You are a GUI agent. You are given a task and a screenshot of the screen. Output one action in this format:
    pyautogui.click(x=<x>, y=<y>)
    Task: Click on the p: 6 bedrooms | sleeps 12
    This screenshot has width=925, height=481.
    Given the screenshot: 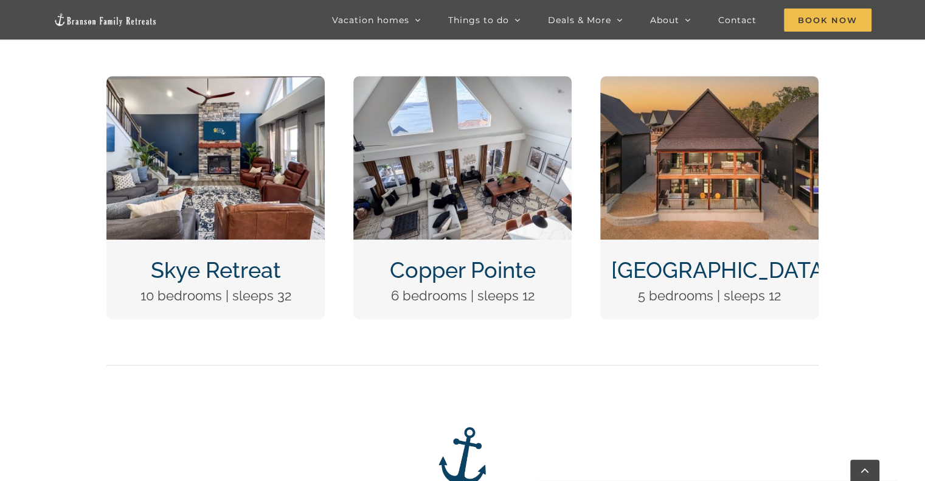 What is the action you would take?
    pyautogui.click(x=462, y=296)
    